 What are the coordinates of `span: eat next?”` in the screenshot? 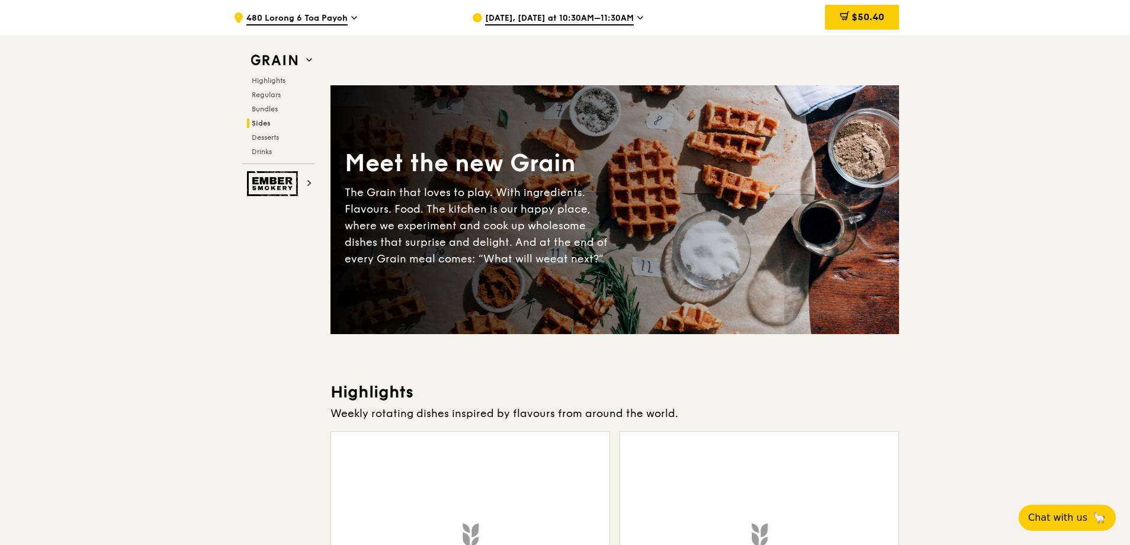 It's located at (577, 259).